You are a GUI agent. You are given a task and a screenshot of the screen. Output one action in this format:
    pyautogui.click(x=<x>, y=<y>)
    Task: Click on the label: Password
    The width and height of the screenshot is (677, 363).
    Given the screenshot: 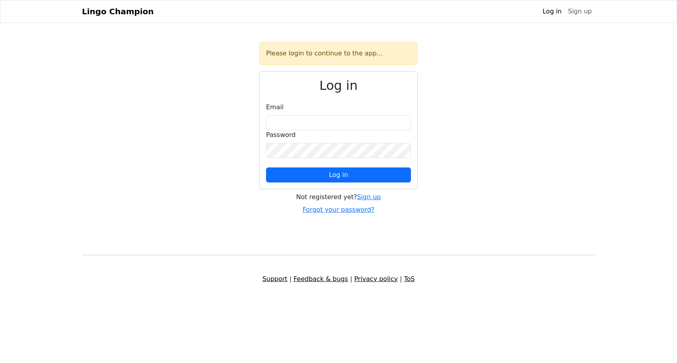 What is the action you would take?
    pyautogui.click(x=281, y=135)
    